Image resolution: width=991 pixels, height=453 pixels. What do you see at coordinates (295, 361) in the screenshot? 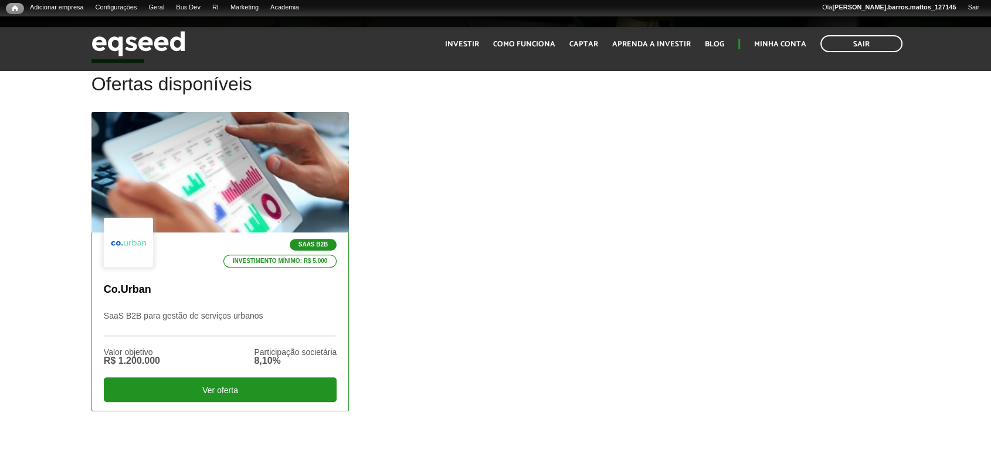
I see `div: 8,10%` at bounding box center [295, 361].